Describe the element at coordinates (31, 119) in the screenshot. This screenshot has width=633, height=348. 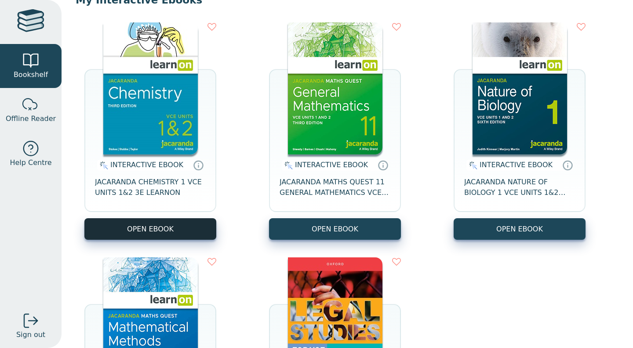
I see `span: Offline Reader` at that location.